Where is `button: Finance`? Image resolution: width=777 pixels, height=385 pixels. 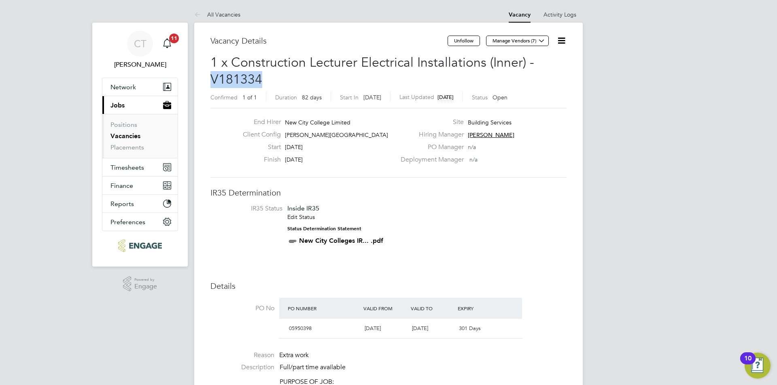
button: Finance is located at coordinates (140, 186).